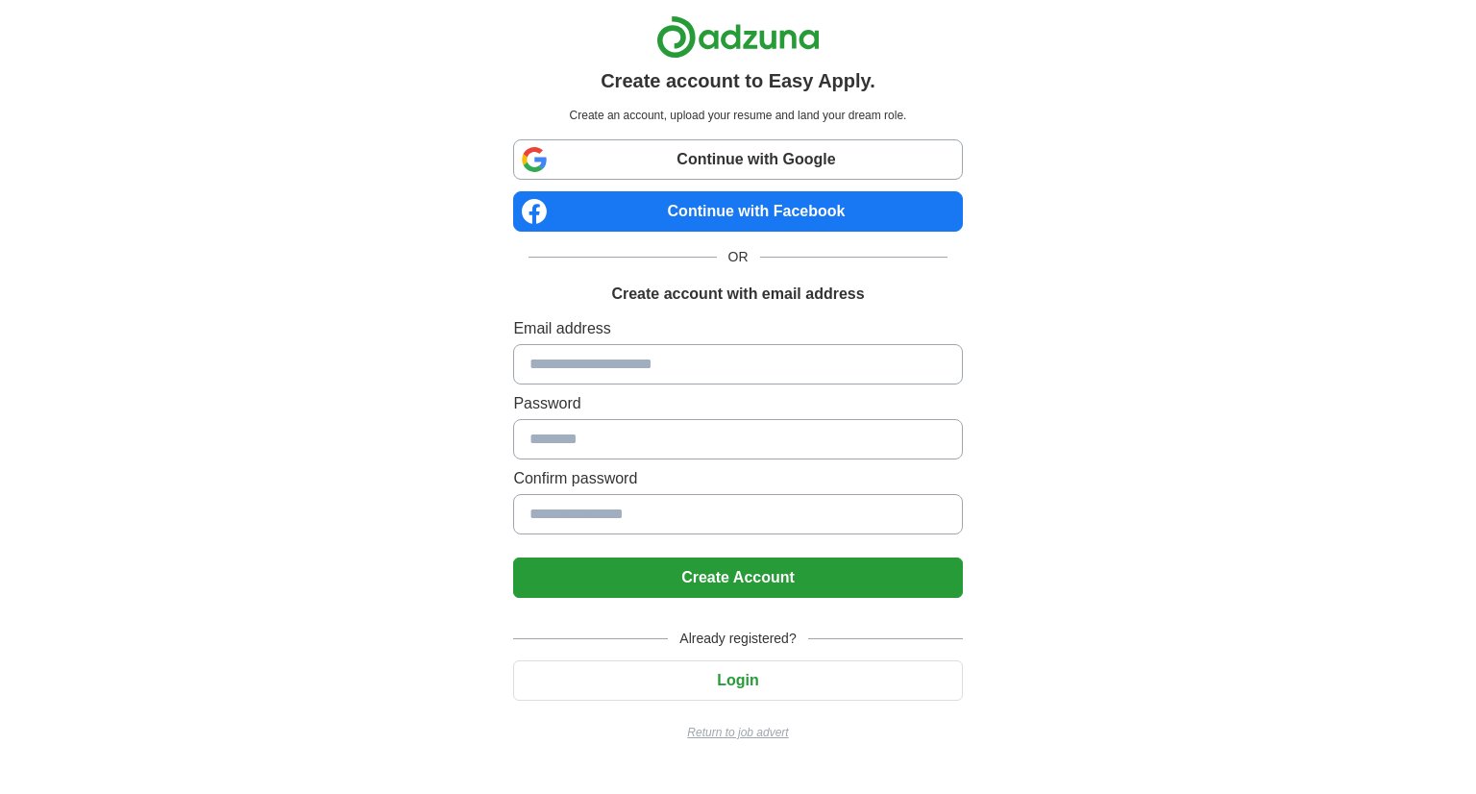 This screenshot has height=794, width=1476. Describe the element at coordinates (737, 160) in the screenshot. I see `a: Continue with Google` at that location.